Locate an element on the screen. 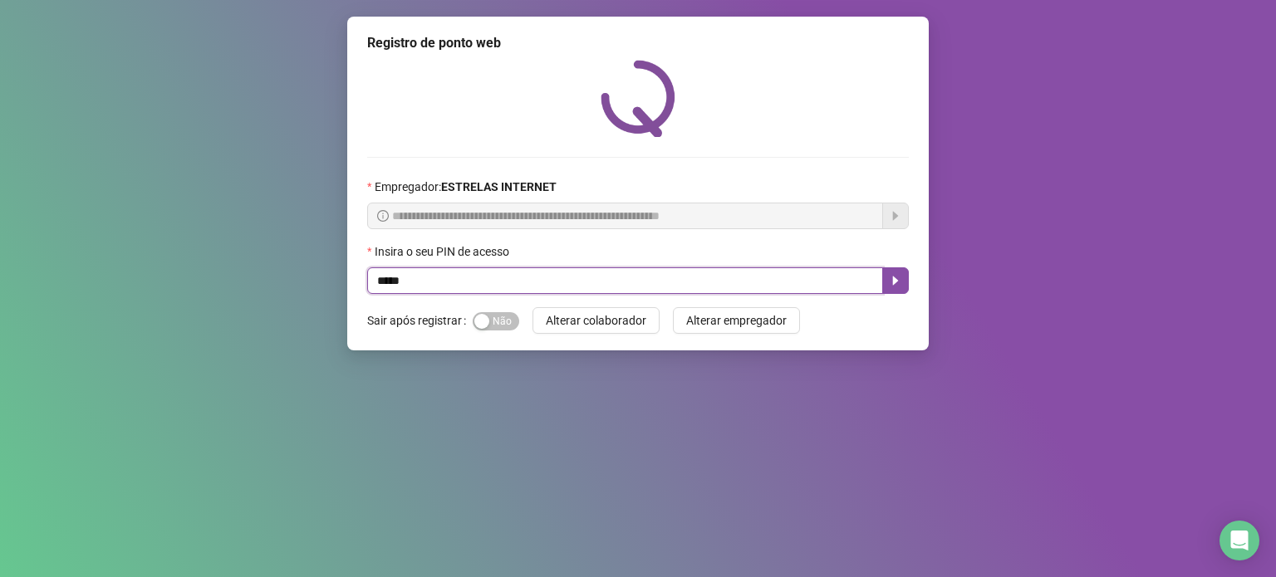  button: Alterar colaborador is located at coordinates (596, 321).